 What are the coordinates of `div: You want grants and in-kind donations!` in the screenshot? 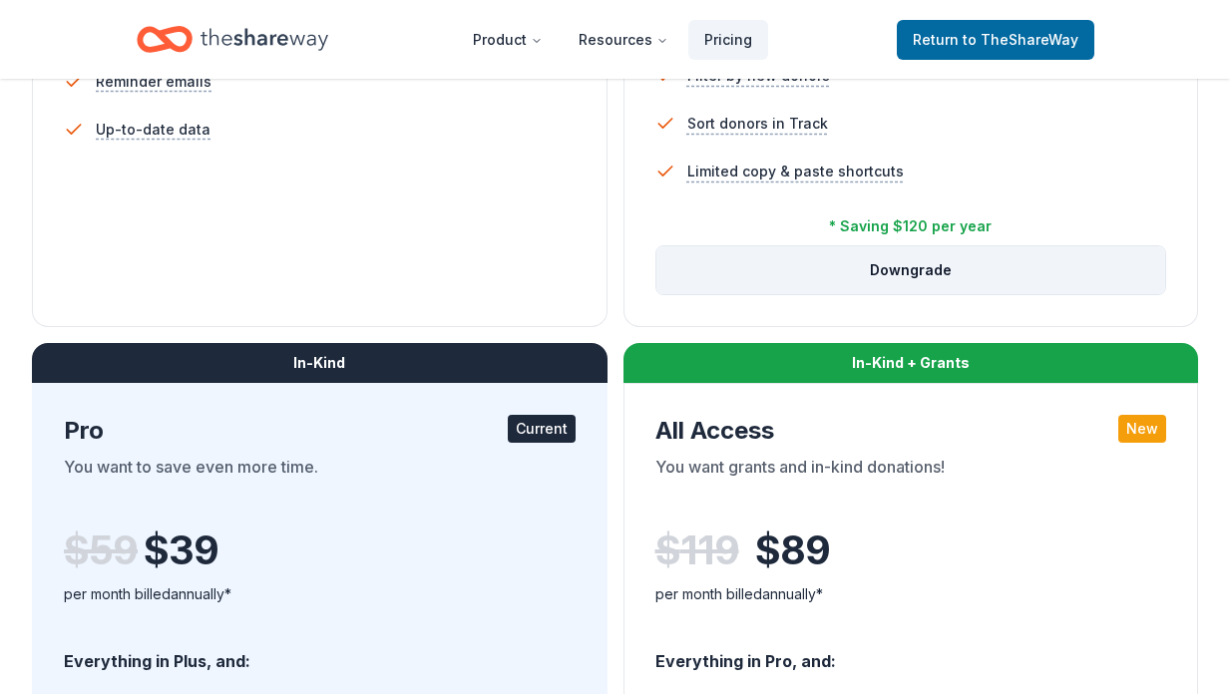 It's located at (911, 483).